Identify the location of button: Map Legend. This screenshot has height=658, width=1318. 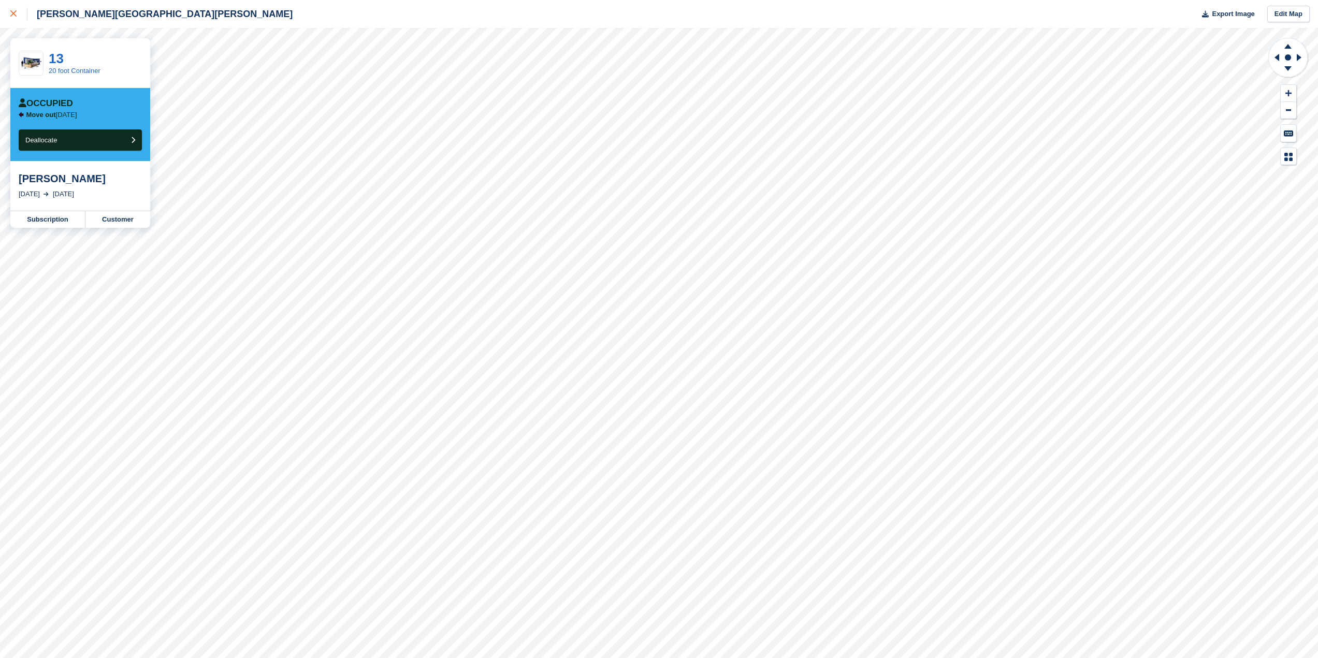
(1289, 156).